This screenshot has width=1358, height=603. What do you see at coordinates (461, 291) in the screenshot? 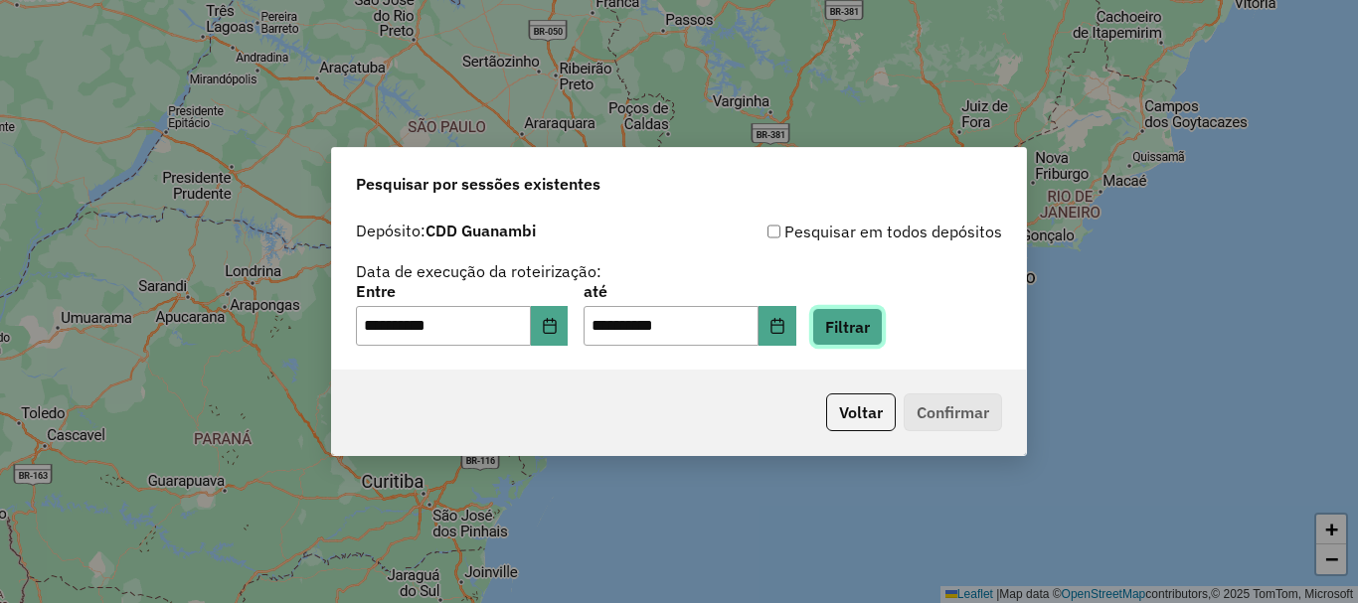
I see `label: Entre` at bounding box center [461, 291].